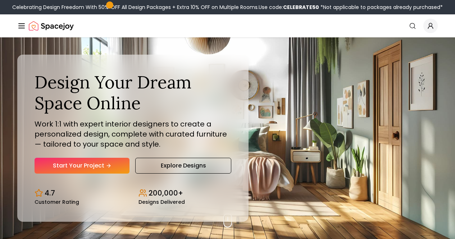  I want to click on a: Start Your Project, so click(82, 166).